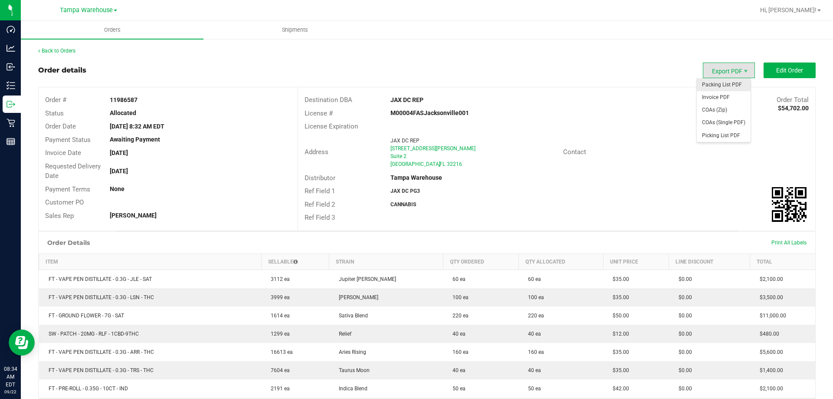 The width and height of the screenshot is (833, 399). I want to click on span: $1,400.00, so click(769, 370).